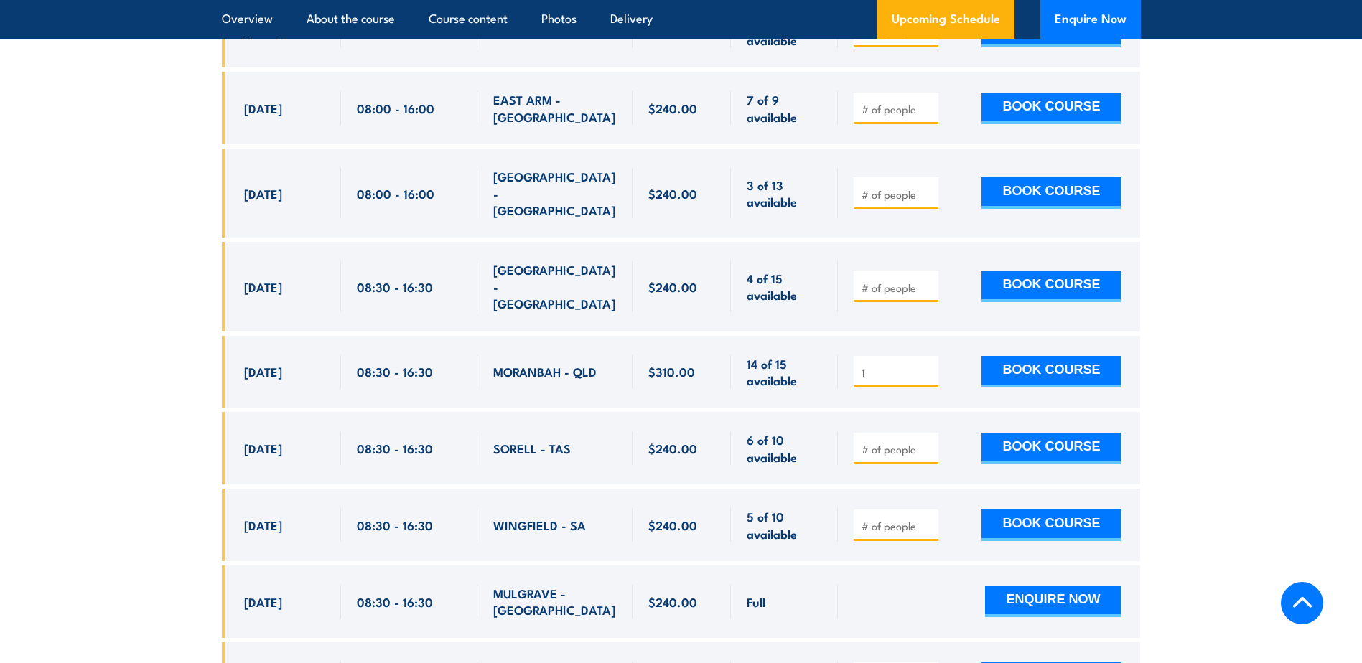 The image size is (1362, 663). What do you see at coordinates (756, 602) in the screenshot?
I see `span: Full` at bounding box center [756, 602].